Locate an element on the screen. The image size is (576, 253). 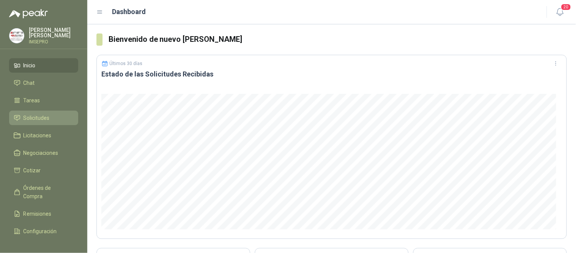
span: Tareas is located at coordinates (32, 100).